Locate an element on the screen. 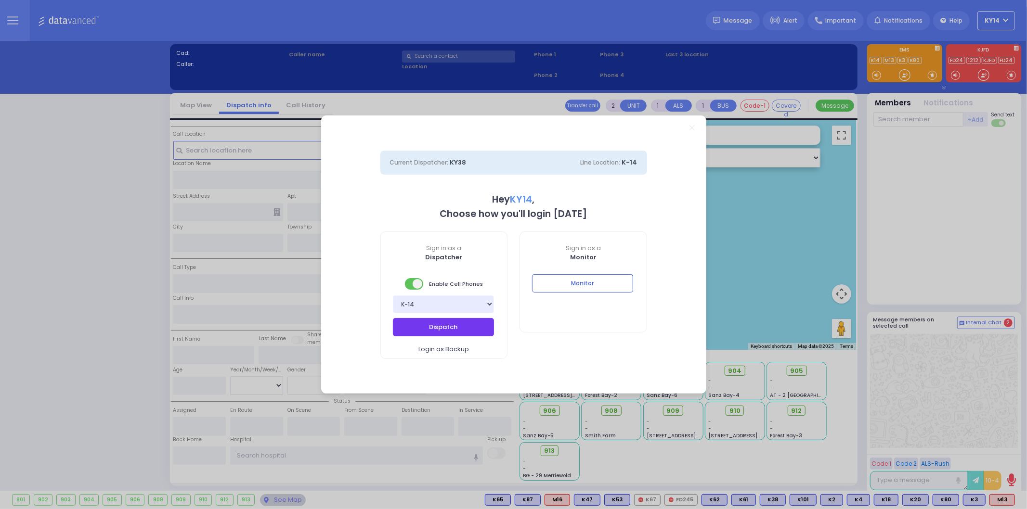  button: Monitor is located at coordinates (583, 284).